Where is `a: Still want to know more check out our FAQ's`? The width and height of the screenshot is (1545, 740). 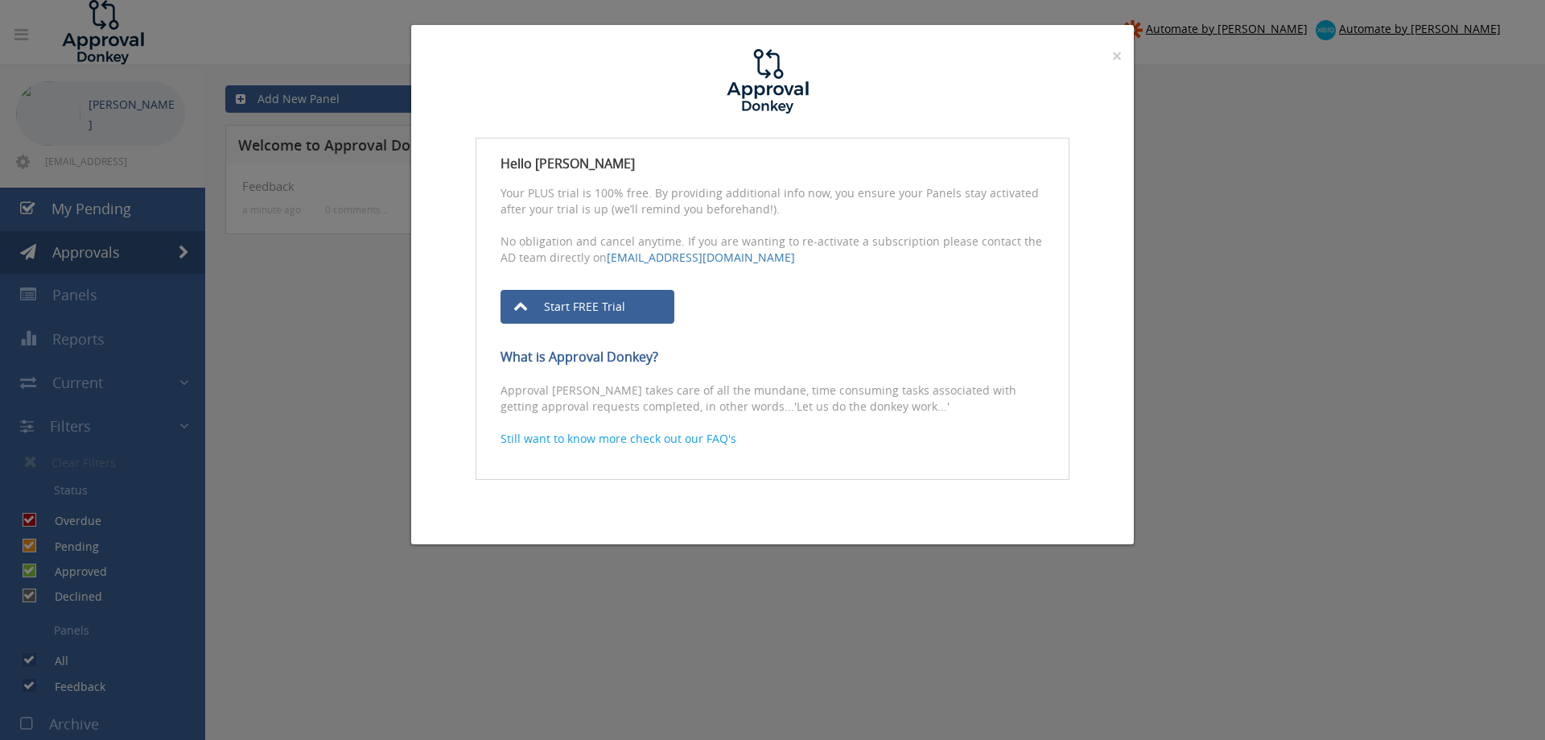
a: Still want to know more check out our FAQ's is located at coordinates (773, 439).